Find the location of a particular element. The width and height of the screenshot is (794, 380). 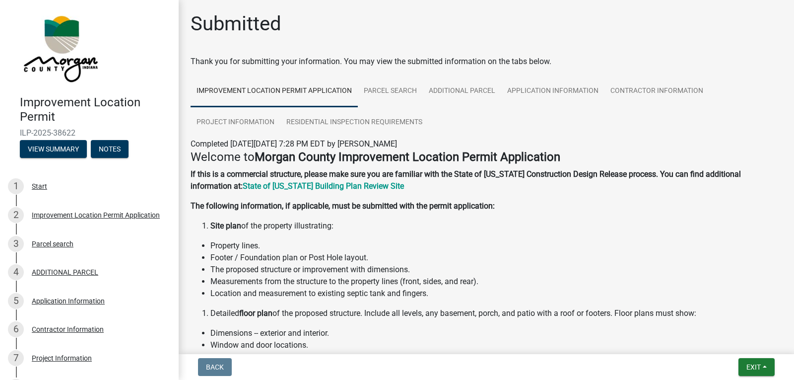

div: Contractor Information is located at coordinates (67, 329).